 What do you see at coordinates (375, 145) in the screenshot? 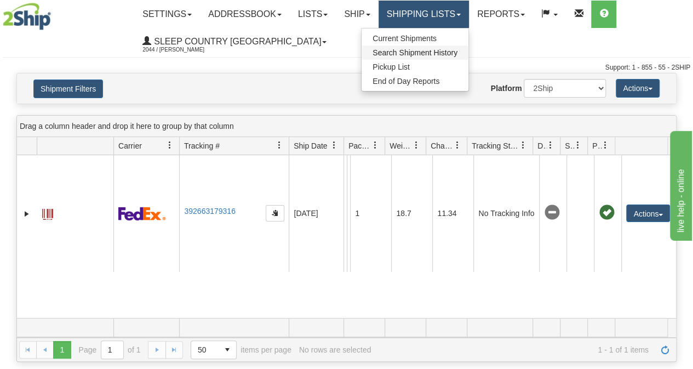
I see `a: Packages filter column settings` at bounding box center [375, 145].